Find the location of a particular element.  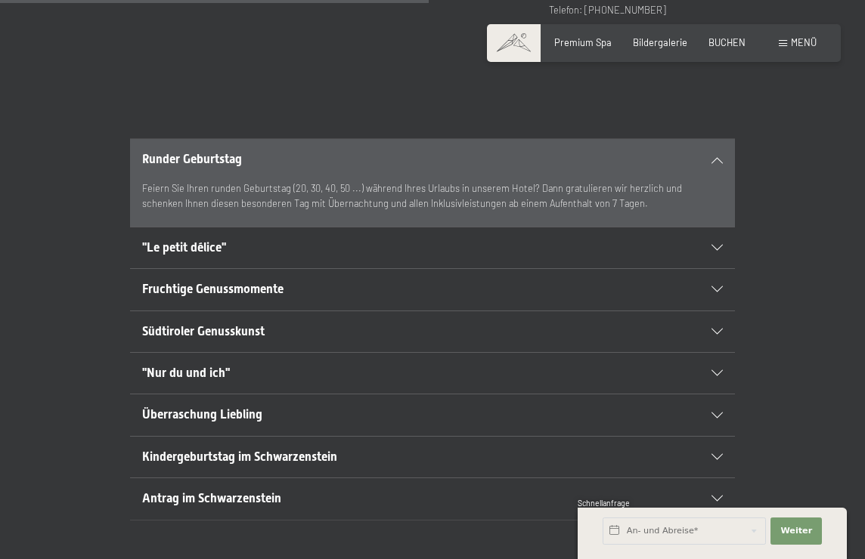

button: Weiter is located at coordinates (796, 531).